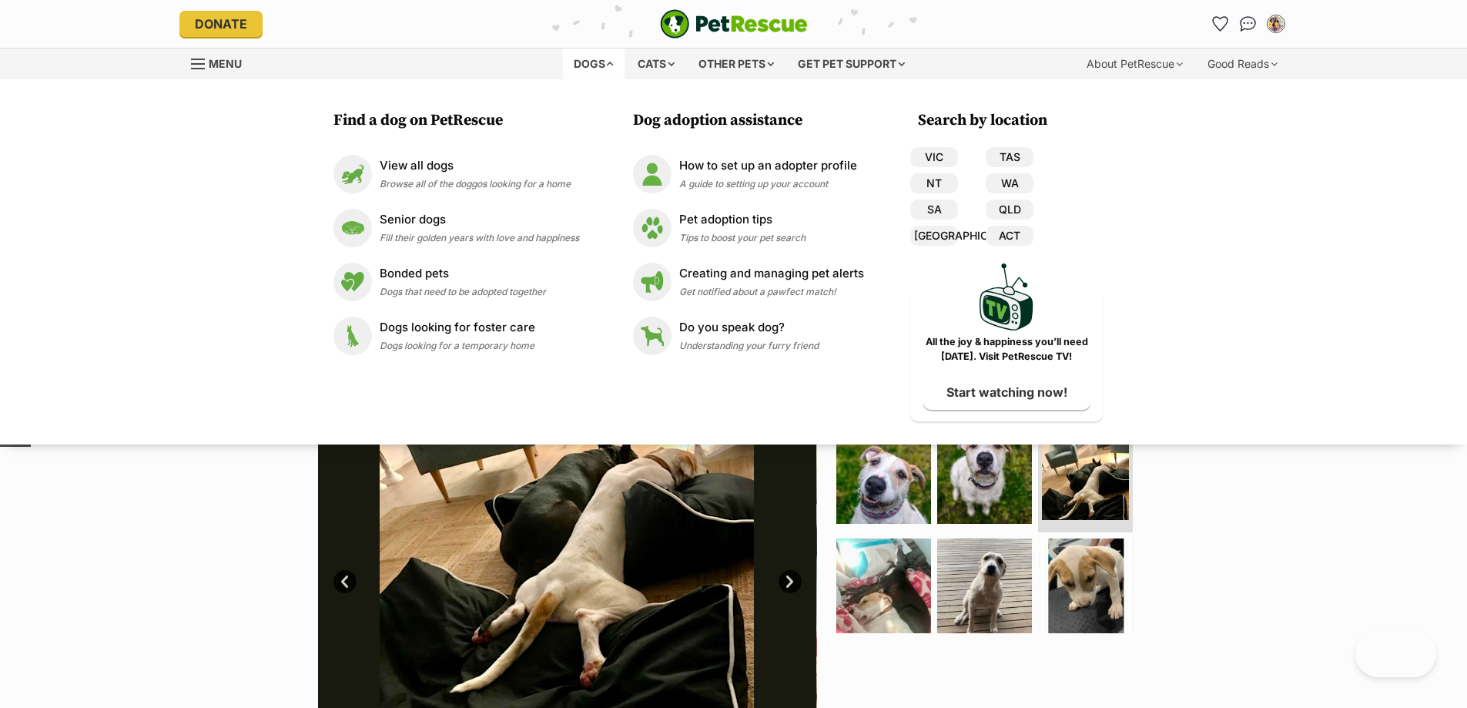 Image resolution: width=1467 pixels, height=708 pixels. What do you see at coordinates (748, 228) in the screenshot?
I see `a: Pet adoption tips Pet adoption tips Tips to boost your pet search` at bounding box center [748, 228].